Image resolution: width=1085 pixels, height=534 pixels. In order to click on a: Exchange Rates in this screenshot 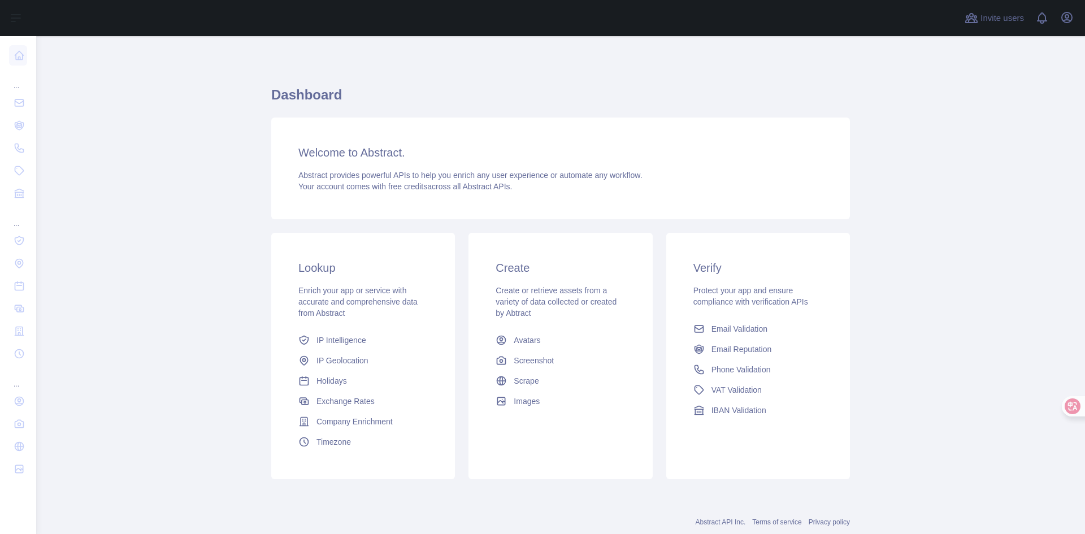, I will do `click(363, 401)`.